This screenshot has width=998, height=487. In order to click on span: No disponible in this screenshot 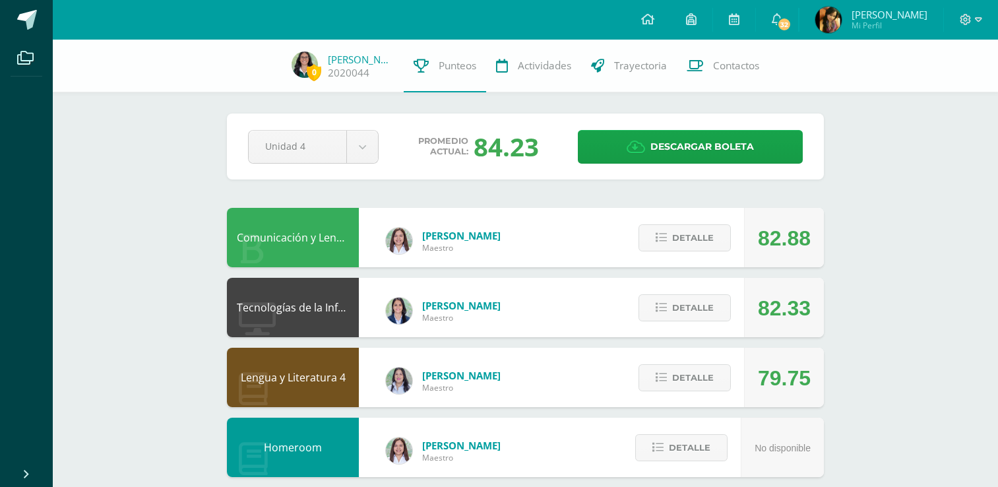, I will do `click(782, 448)`.